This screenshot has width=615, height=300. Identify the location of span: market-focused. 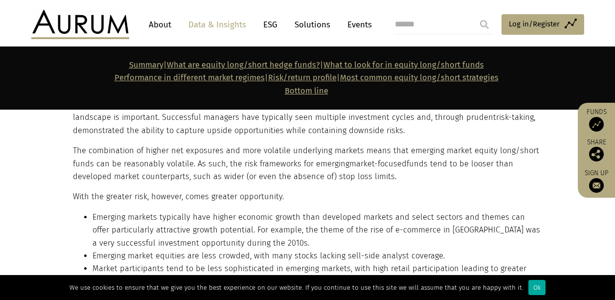
(378, 163).